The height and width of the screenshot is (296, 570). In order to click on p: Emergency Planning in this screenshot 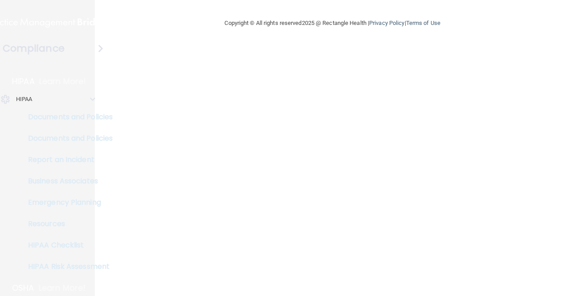, I will do `click(66, 203)`.